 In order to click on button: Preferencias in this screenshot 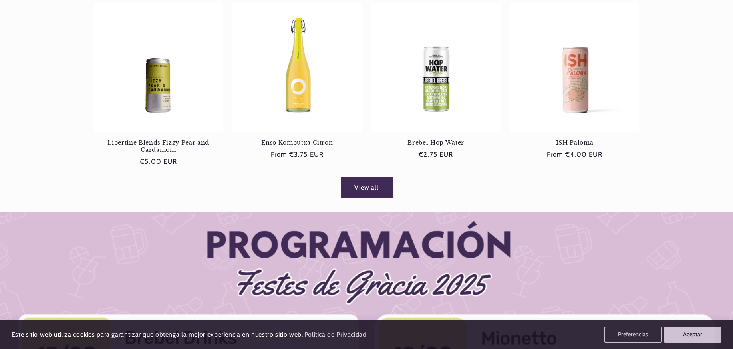, I will do `click(633, 335)`.